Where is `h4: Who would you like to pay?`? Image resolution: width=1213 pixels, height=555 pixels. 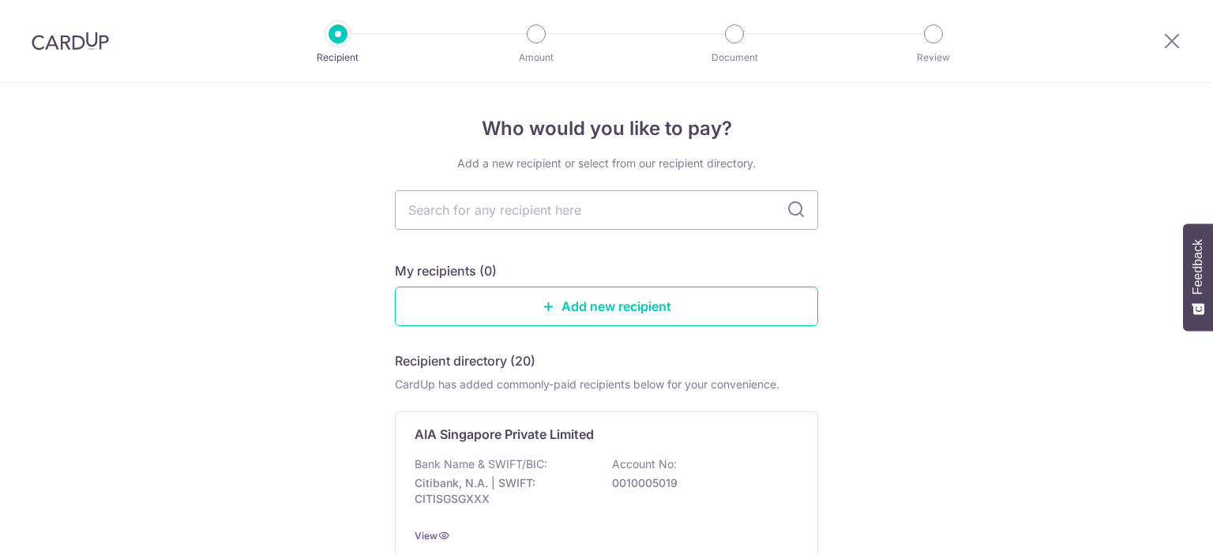 h4: Who would you like to pay? is located at coordinates (607, 129).